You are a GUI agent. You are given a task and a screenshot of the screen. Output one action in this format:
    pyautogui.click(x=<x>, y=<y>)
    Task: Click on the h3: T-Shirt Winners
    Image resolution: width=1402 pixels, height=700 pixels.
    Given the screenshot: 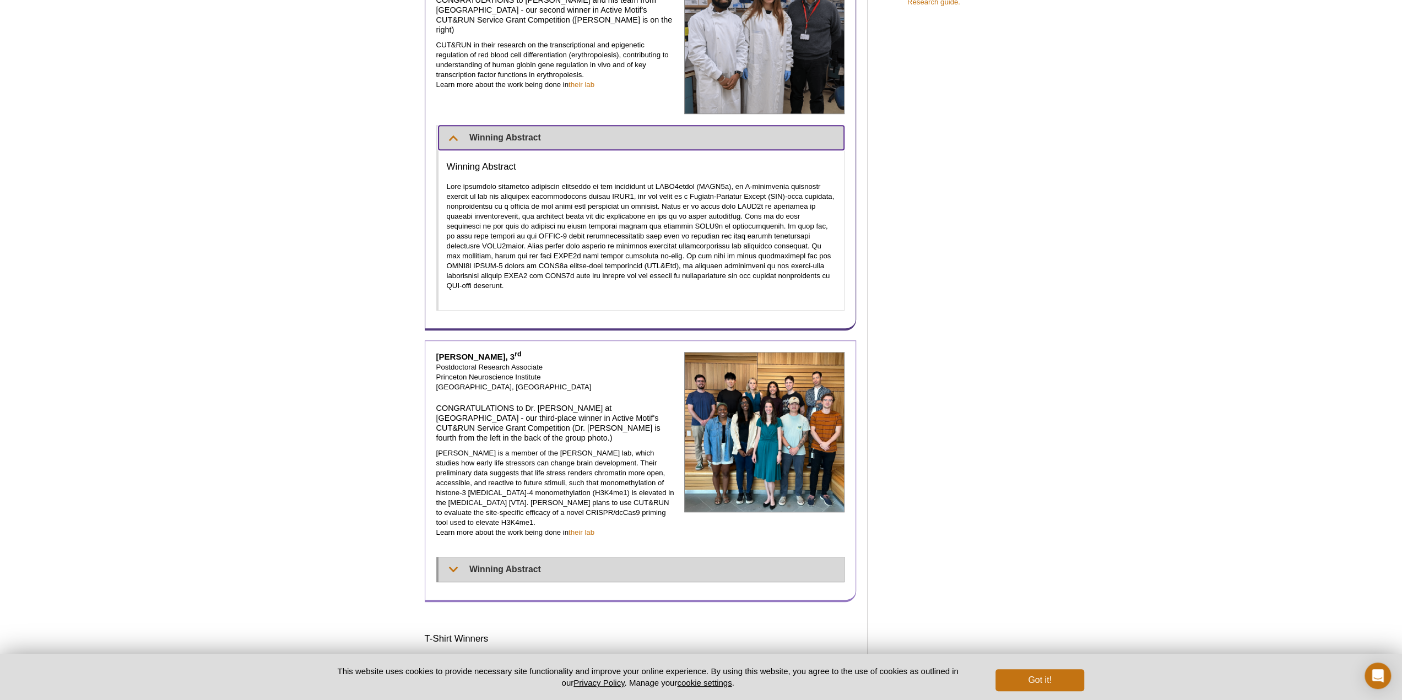 What is the action you would take?
    pyautogui.click(x=641, y=639)
    